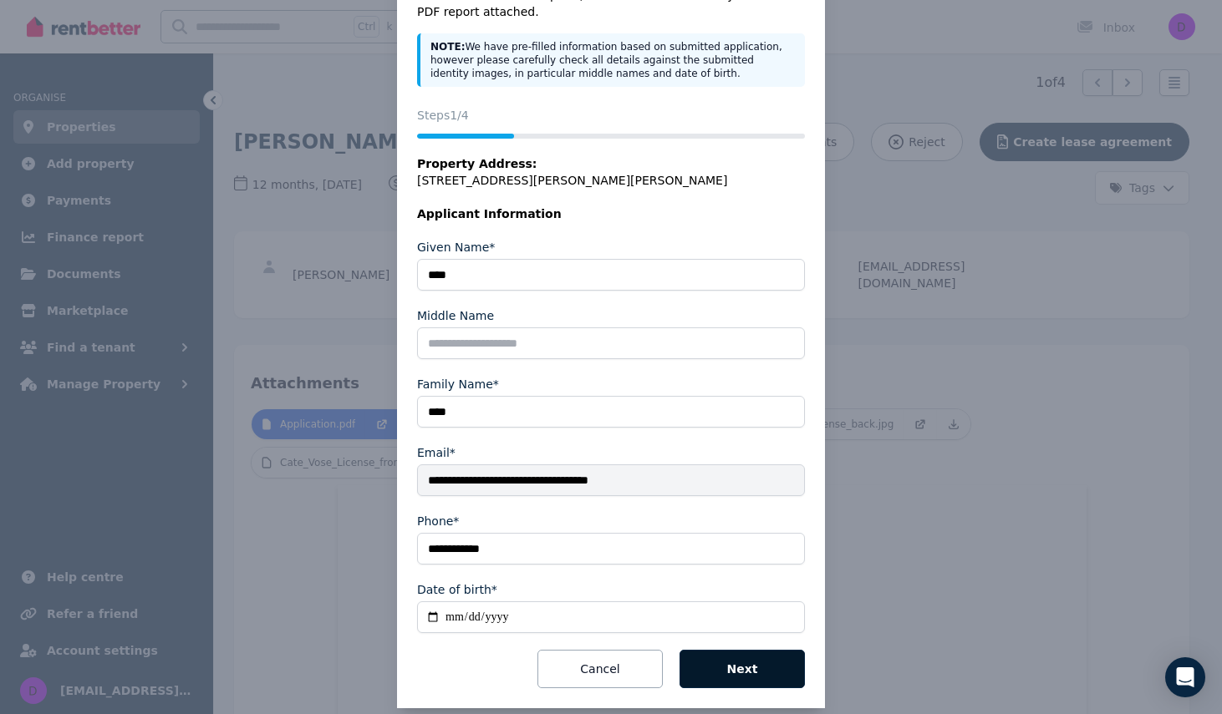 The height and width of the screenshot is (714, 1222). Describe the element at coordinates (457, 590) in the screenshot. I see `label: Date of birth*` at that location.